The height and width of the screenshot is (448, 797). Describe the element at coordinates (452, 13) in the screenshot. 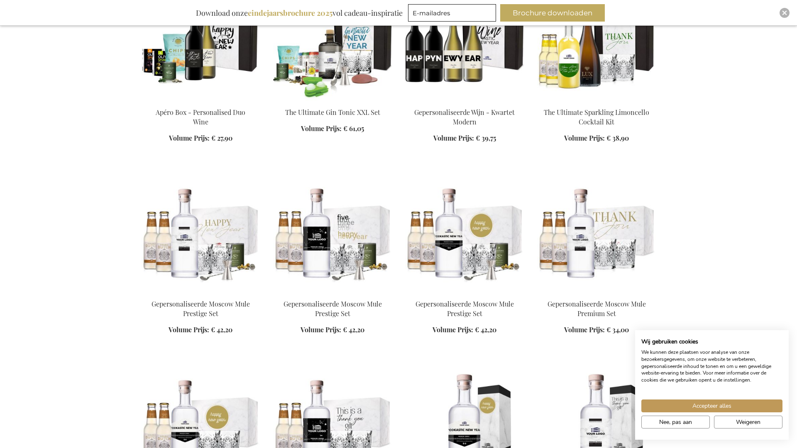

I see `input: E-mailadres` at that location.